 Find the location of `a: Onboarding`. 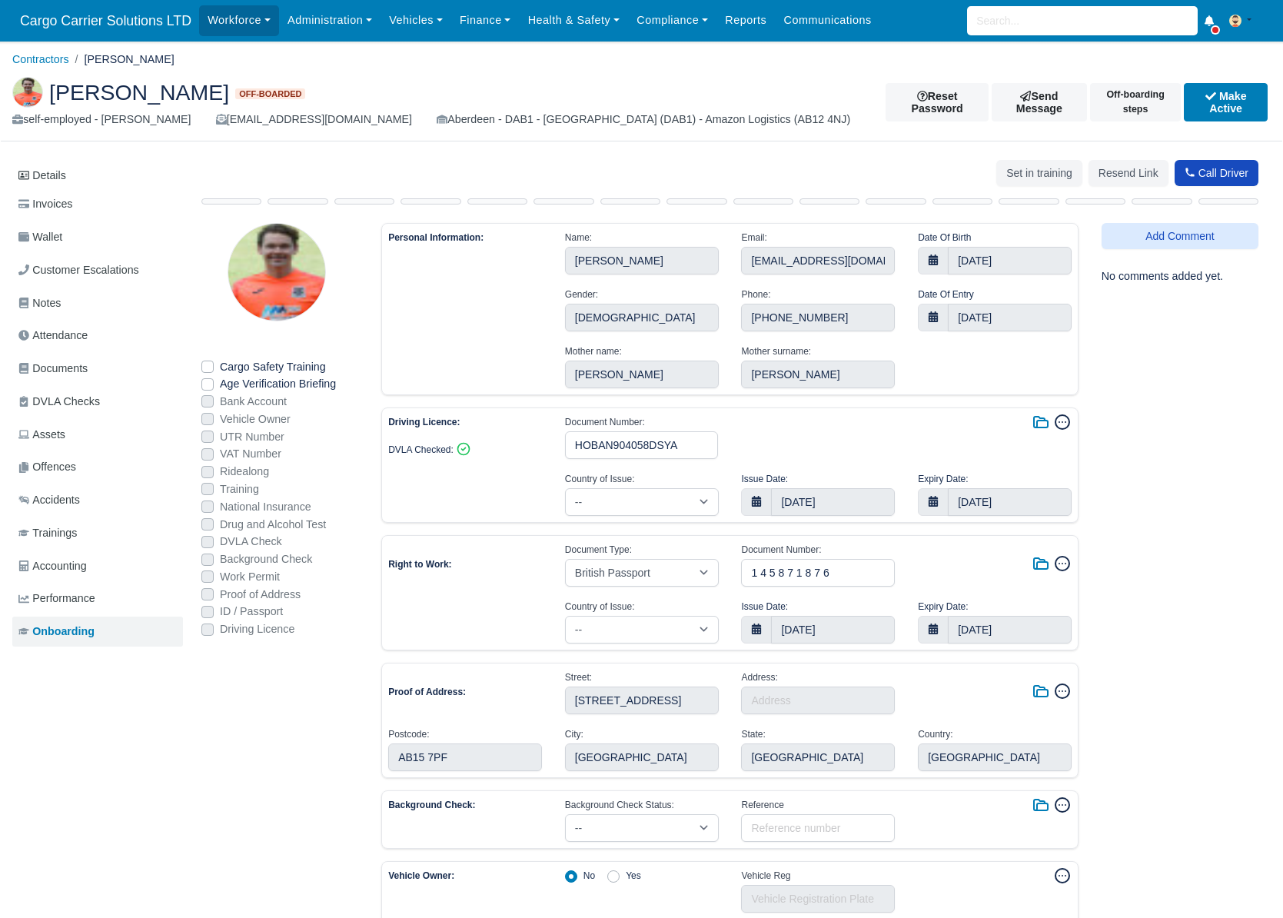

a: Onboarding is located at coordinates (98, 631).